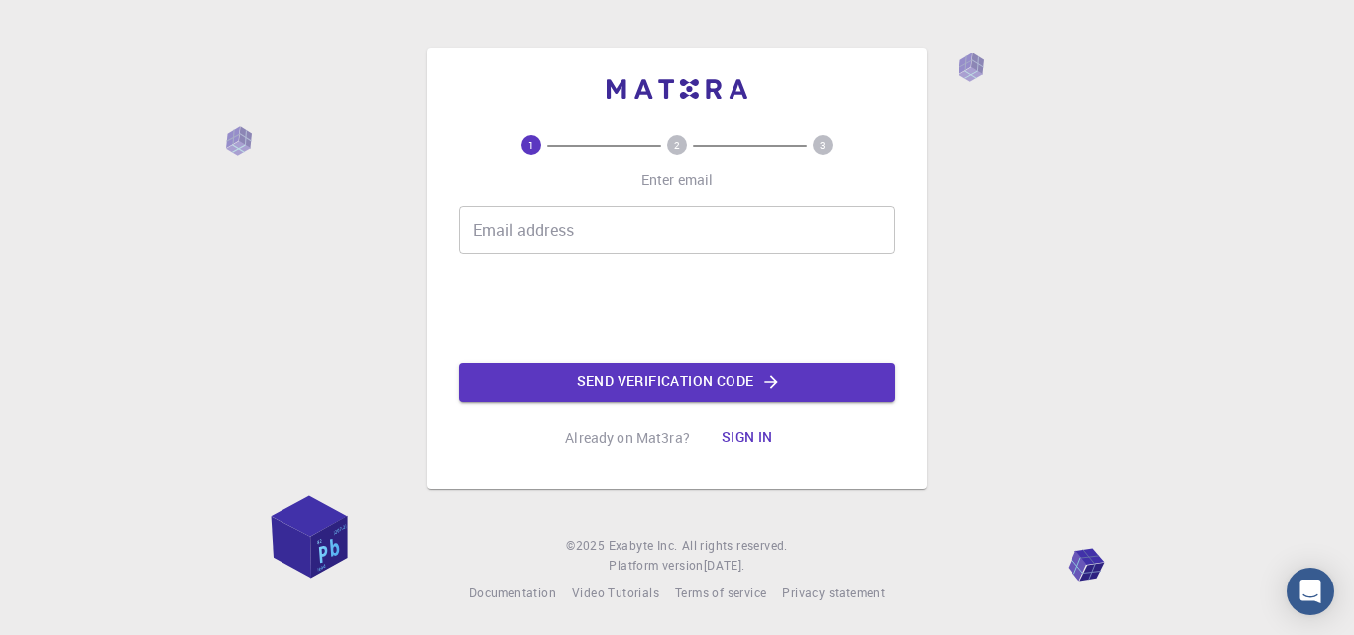 Image resolution: width=1354 pixels, height=635 pixels. What do you see at coordinates (643, 546) in the screenshot?
I see `a: Exabyte Inc.` at bounding box center [643, 546].